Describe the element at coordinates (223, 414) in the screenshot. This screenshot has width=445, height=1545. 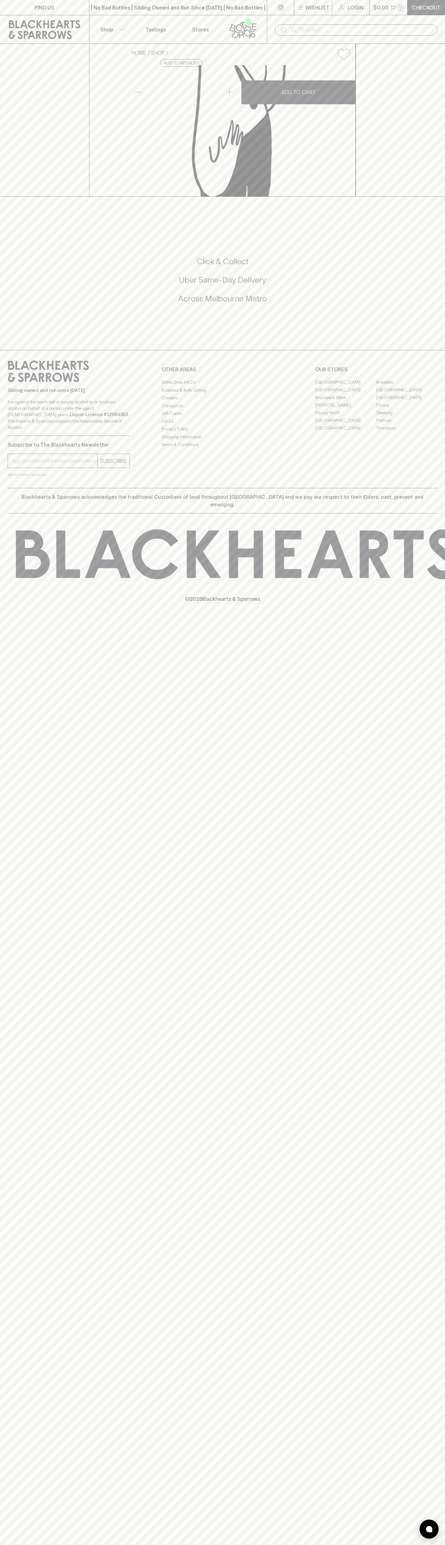
I see `a: Gift Cards` at that location.